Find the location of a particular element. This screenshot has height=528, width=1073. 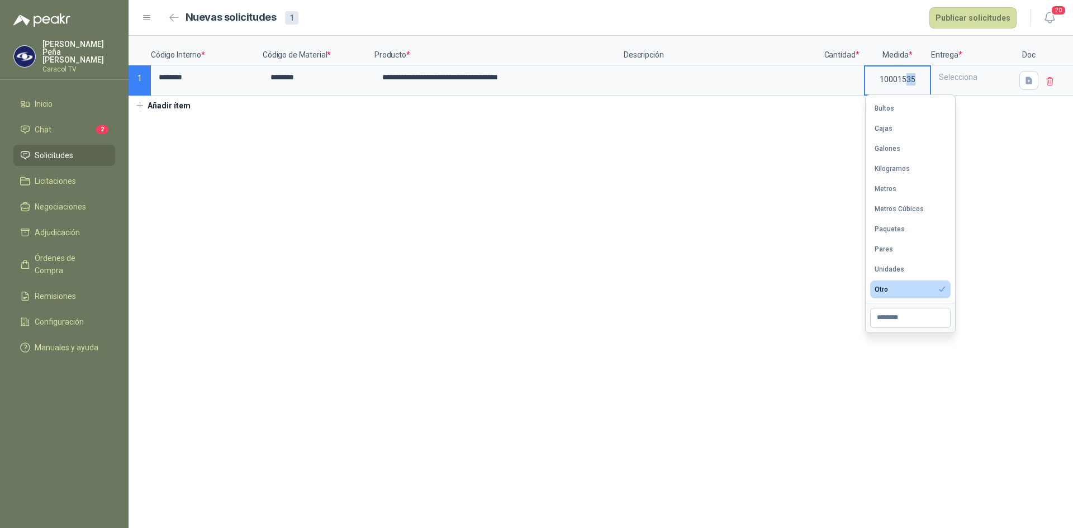

div: Metros Cúbicos is located at coordinates (900, 209).